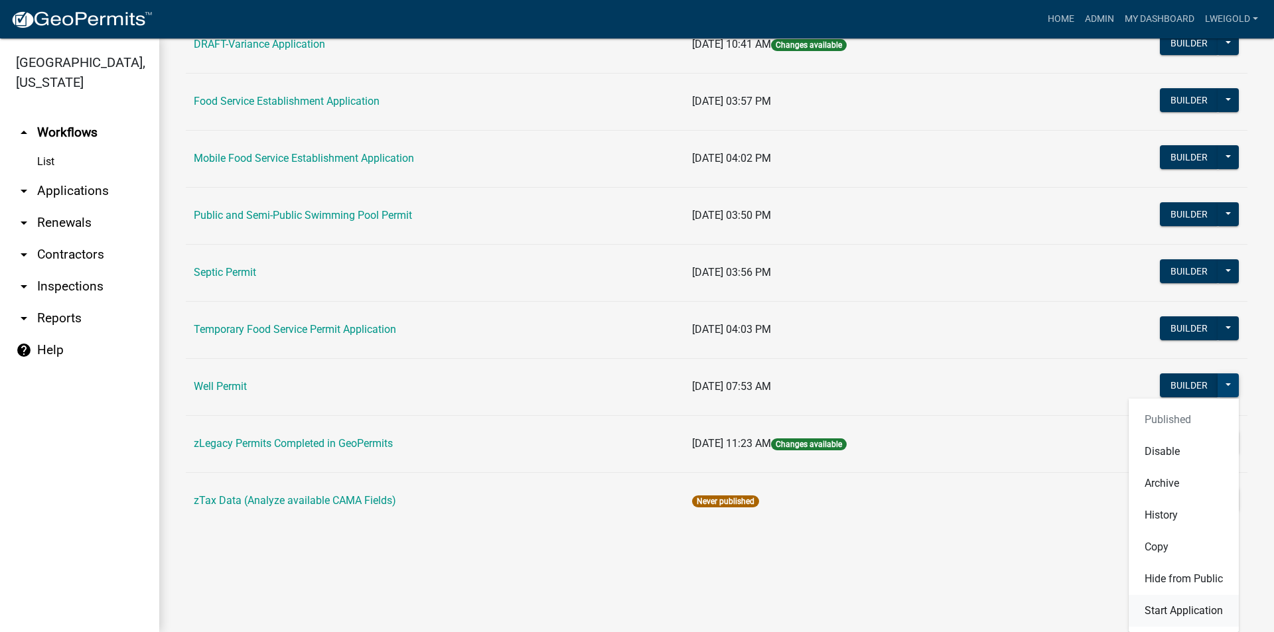 The image size is (1274, 632). What do you see at coordinates (302, 215) in the screenshot?
I see `a: Public and Semi-Public Swimming Pool Permit` at bounding box center [302, 215].